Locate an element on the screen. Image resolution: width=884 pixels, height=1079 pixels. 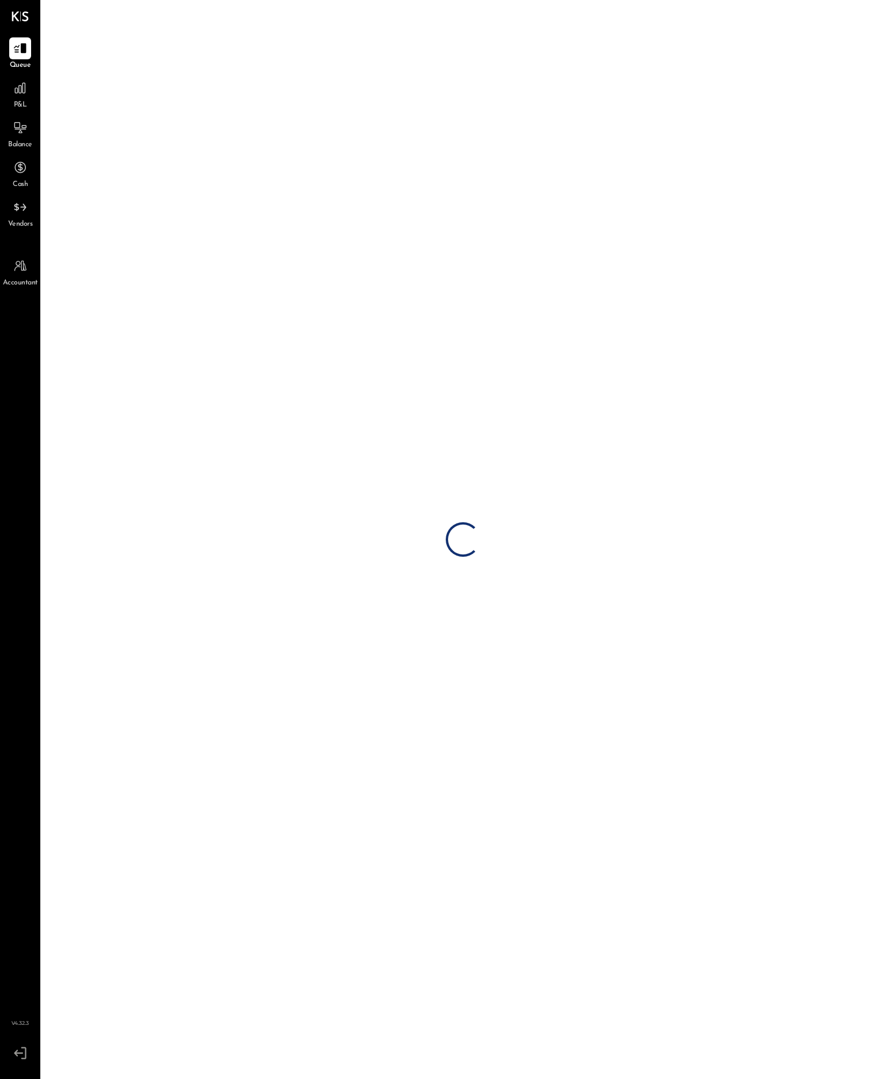
span: Cash is located at coordinates (20, 185).